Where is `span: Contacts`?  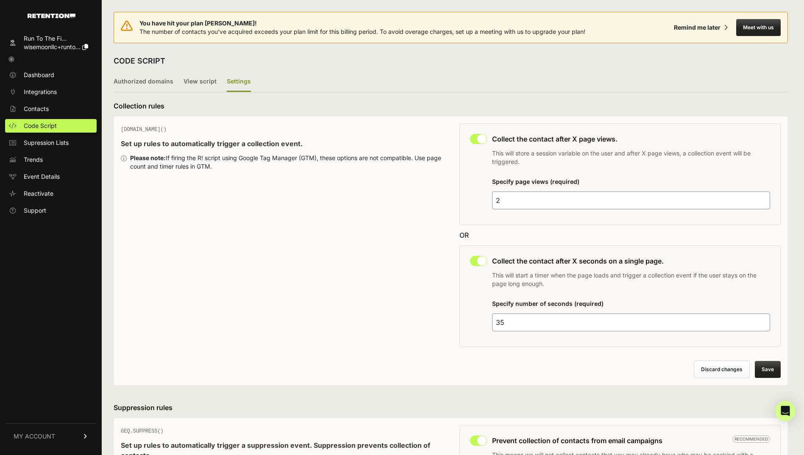
span: Contacts is located at coordinates (36, 109).